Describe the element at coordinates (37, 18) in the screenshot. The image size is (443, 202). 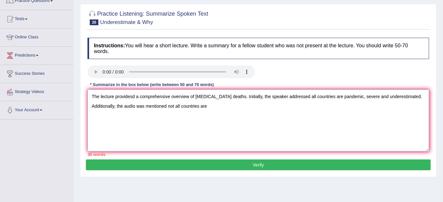
I see `a: Tests` at that location.